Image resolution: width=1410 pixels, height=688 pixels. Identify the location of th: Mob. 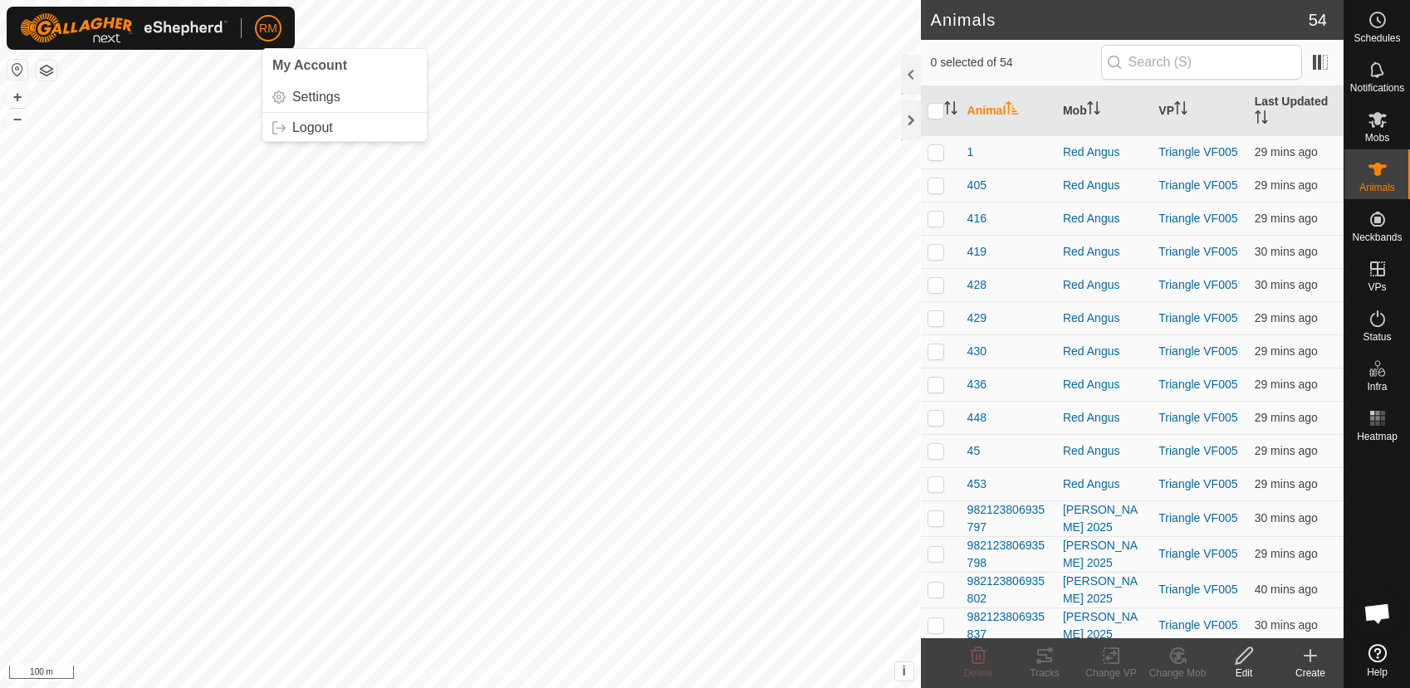
(1103, 111).